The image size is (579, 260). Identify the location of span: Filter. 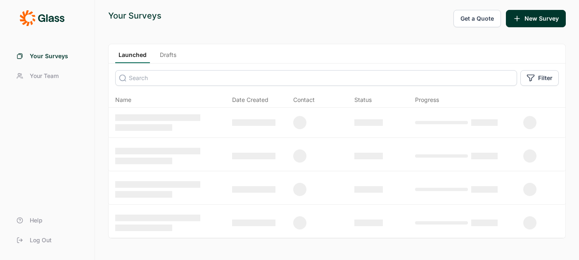
(545, 78).